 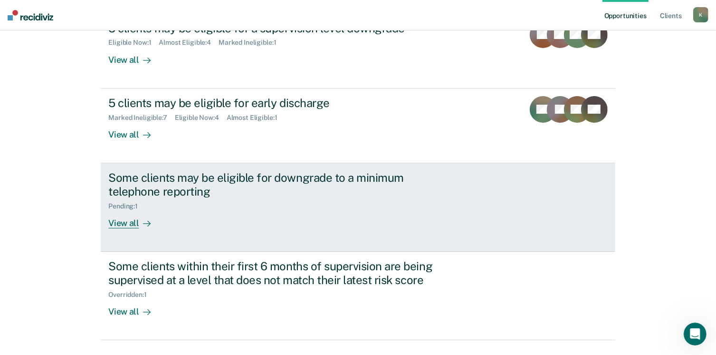 What do you see at coordinates (141, 117) in the screenshot?
I see `div: Marked Ineligible : 7` at bounding box center [141, 117].